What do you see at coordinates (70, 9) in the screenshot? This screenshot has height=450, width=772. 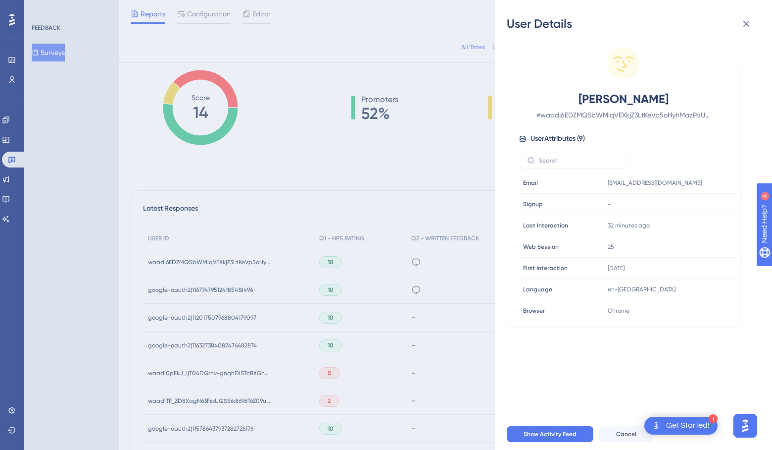 I see `div: 5` at bounding box center [70, 9].